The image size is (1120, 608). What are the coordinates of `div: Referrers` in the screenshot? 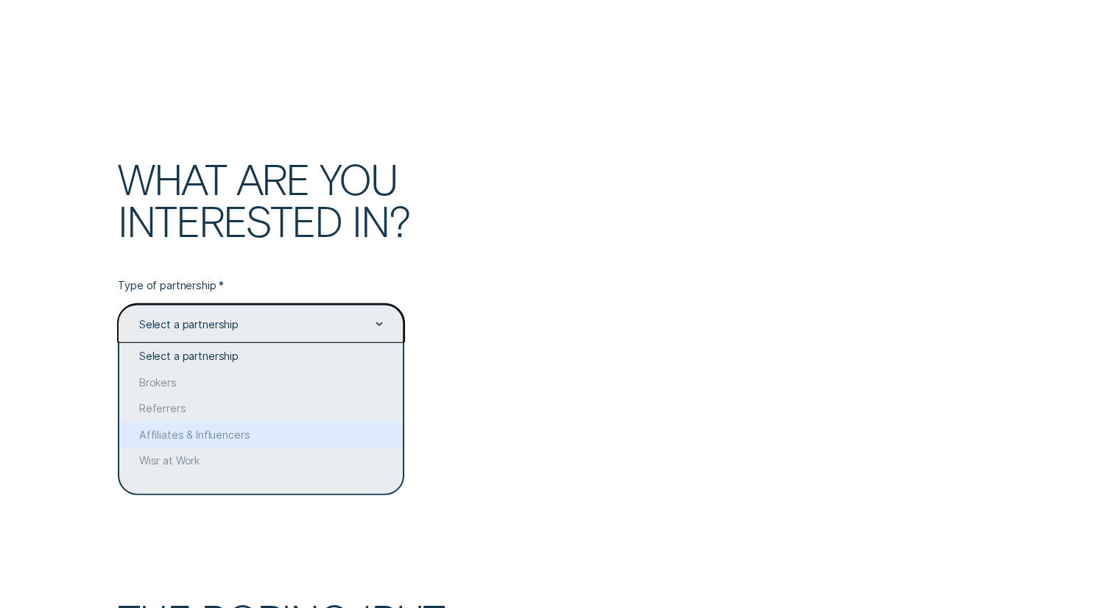 It's located at (261, 409).